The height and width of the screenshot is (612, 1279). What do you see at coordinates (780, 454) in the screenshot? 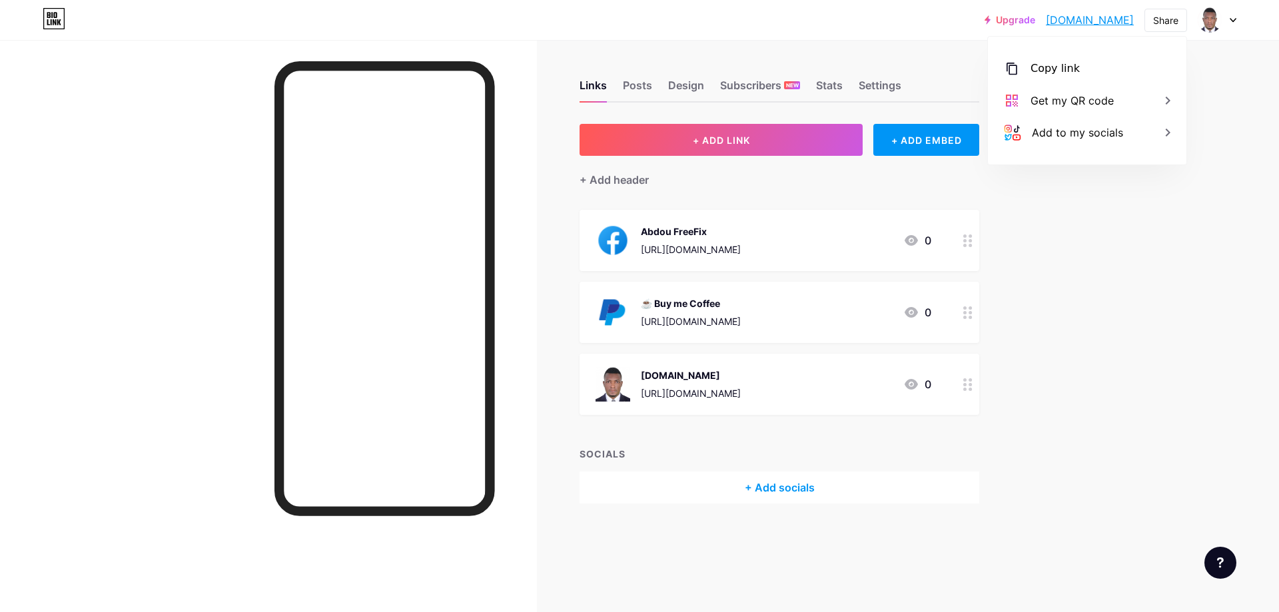
I see `div: SOCIALS` at bounding box center [780, 454].